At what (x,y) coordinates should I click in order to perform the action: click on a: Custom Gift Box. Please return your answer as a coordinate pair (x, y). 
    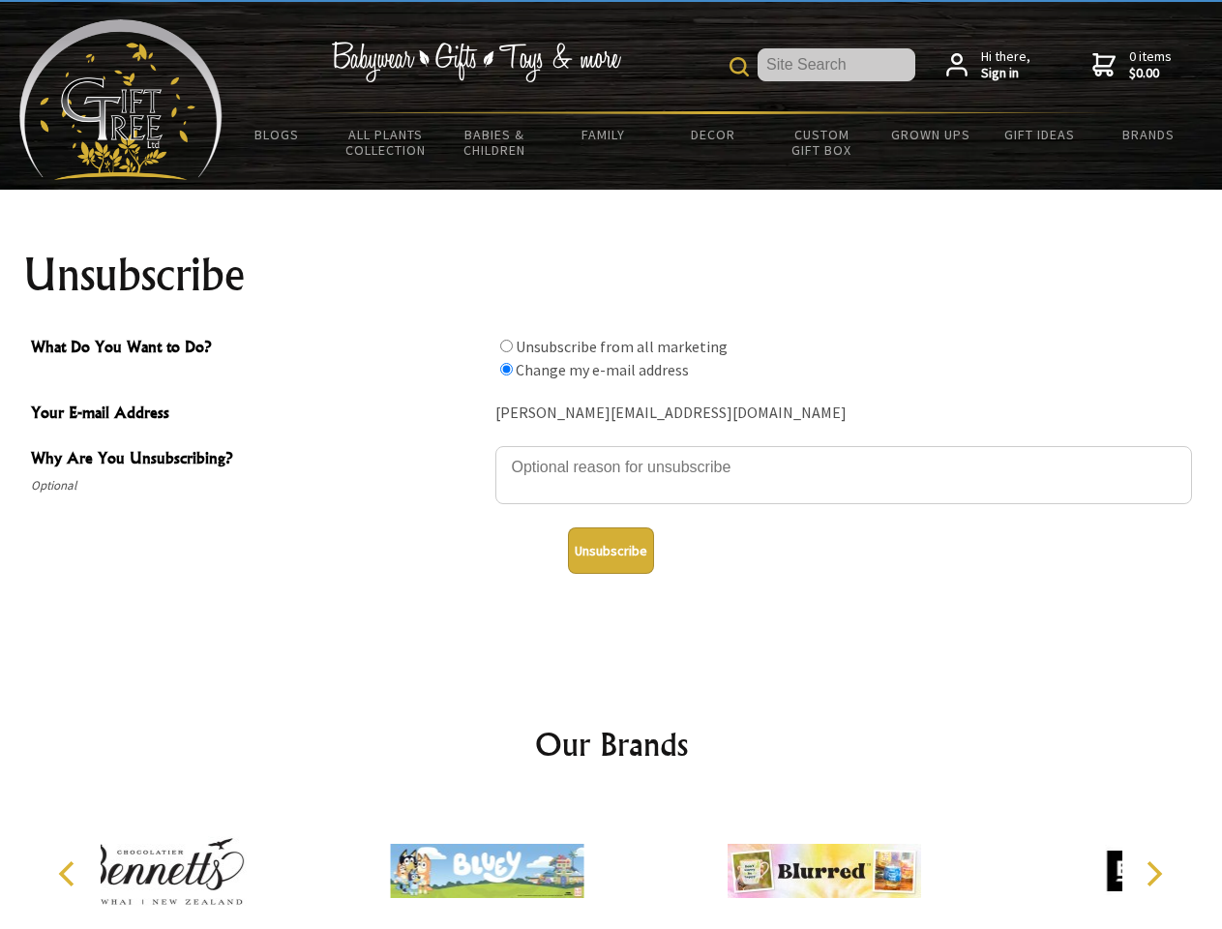
    Looking at the image, I should click on (821, 142).